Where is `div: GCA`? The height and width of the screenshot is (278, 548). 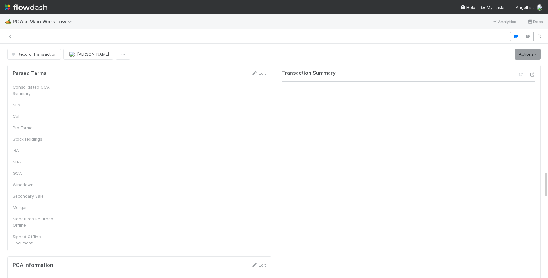 div: GCA is located at coordinates (36, 173).